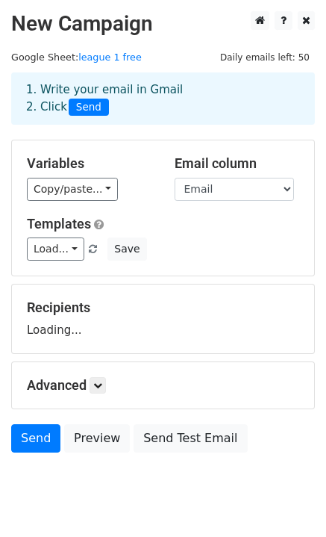 The width and height of the screenshot is (326, 537). I want to click on h5: Recipients, so click(163, 308).